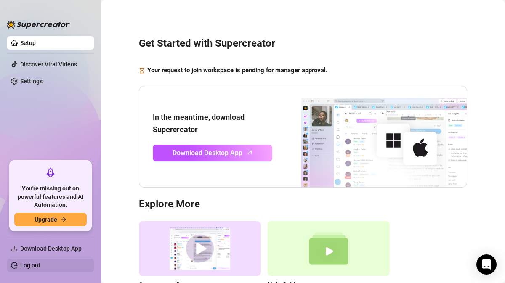 This screenshot has height=283, width=505. Describe the element at coordinates (142, 71) in the screenshot. I see `span: hourglass` at that location.